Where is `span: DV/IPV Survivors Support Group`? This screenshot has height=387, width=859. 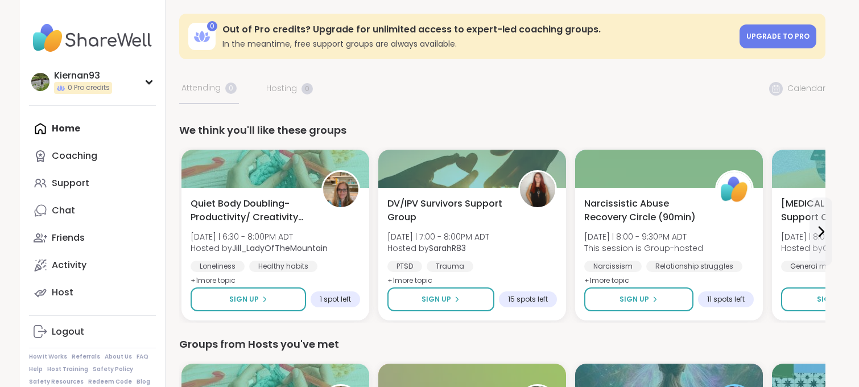
span: DV/IPV Survivors Support Group is located at coordinates (446, 210).